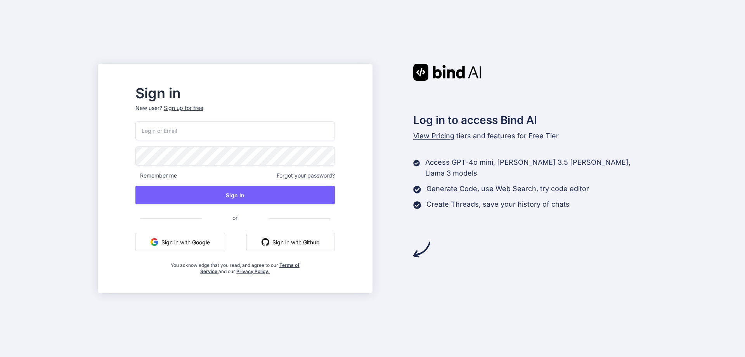  Describe the element at coordinates (507, 189) in the screenshot. I see `p: Generate Code, use Web Search, try code editor` at that location.